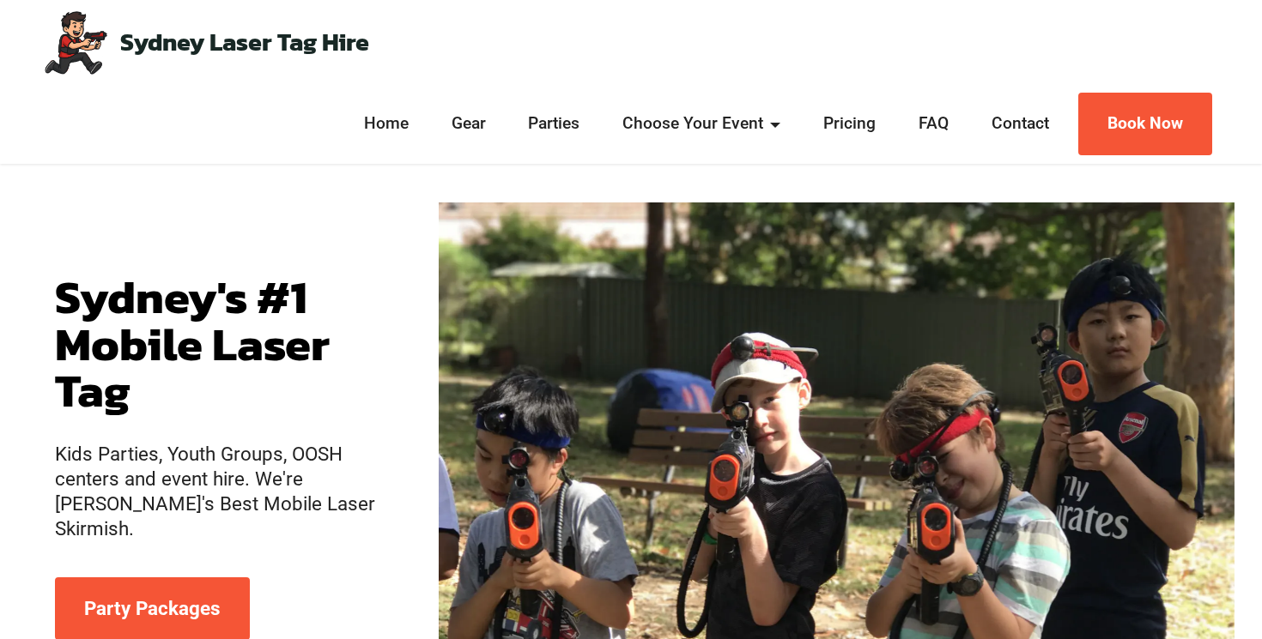 The height and width of the screenshot is (639, 1262). Describe the element at coordinates (702, 124) in the screenshot. I see `a: Choose Your Event` at that location.